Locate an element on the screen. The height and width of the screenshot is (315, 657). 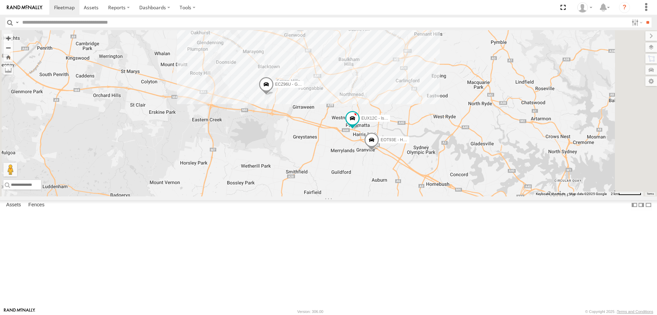
img: rand-logo.svg is located at coordinates (25, 8).